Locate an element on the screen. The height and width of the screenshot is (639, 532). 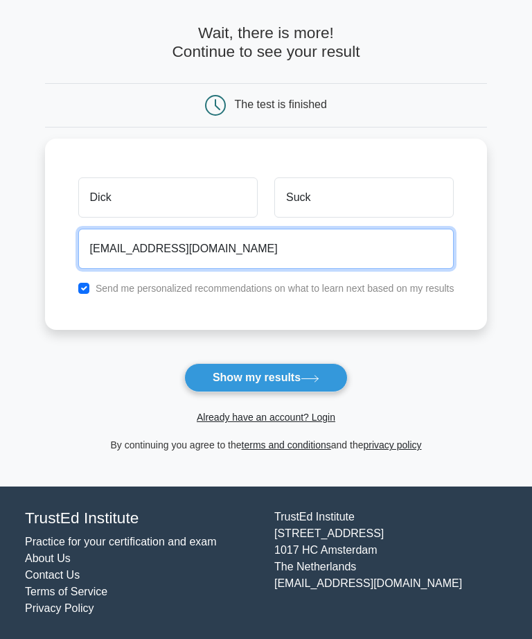
a: Privacy Policy is located at coordinates (60, 608).